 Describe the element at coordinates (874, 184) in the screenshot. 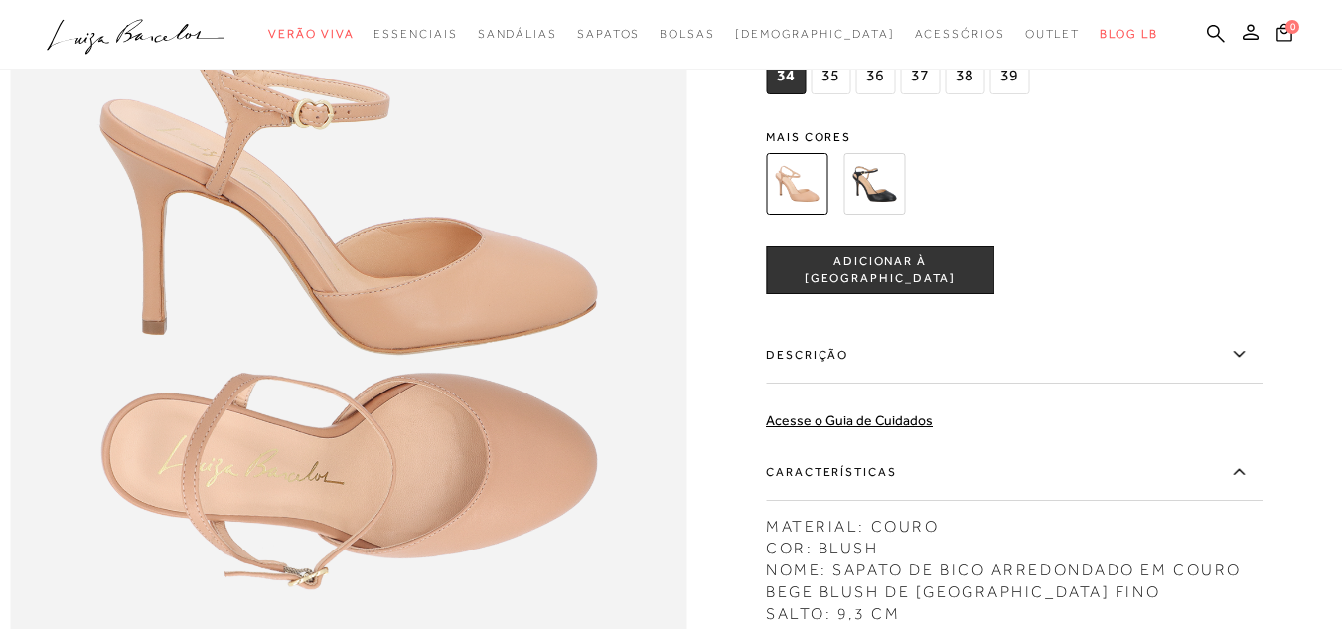

I see `img: SAPATO DE BICO ARREDONDADO EM COURO PRETO DE SALTO ALTO FINO` at that location.